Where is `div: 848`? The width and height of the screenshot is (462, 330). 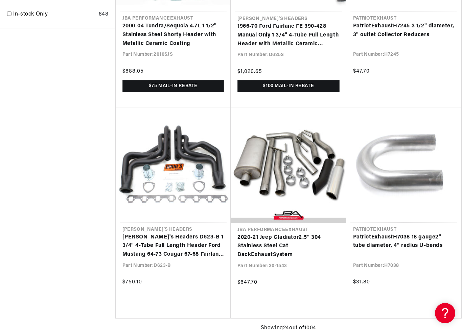 div: 848 is located at coordinates (103, 15).